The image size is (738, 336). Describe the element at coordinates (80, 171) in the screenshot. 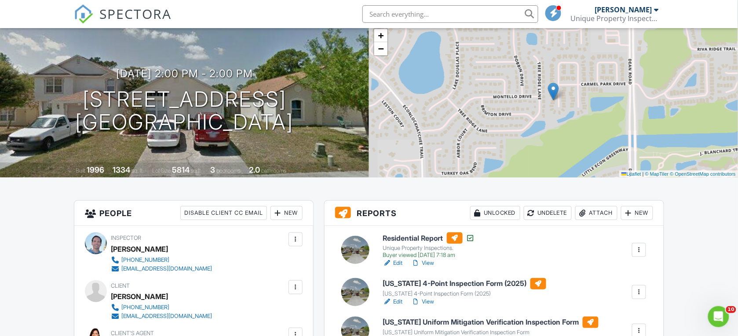

I see `span: Built` at that location.